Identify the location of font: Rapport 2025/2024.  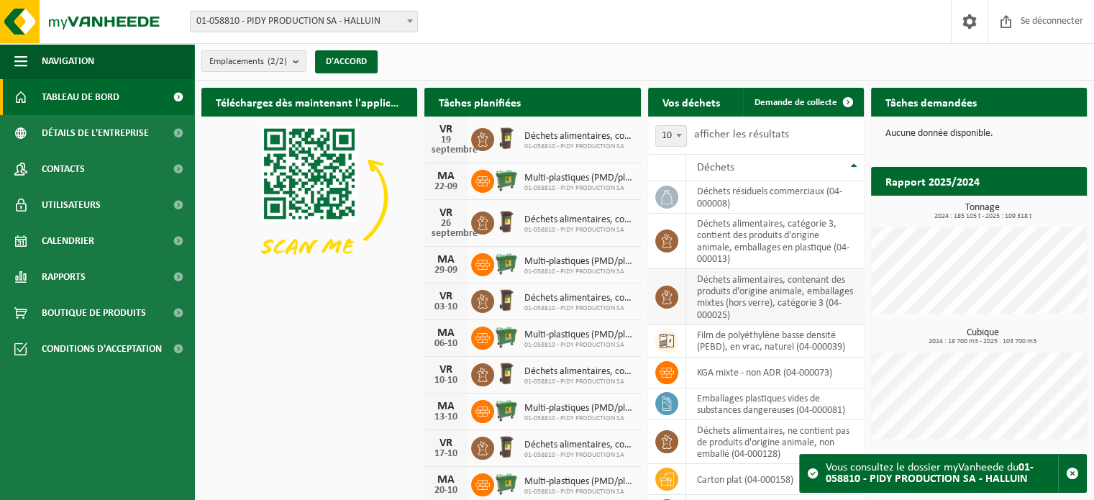
(932, 183).